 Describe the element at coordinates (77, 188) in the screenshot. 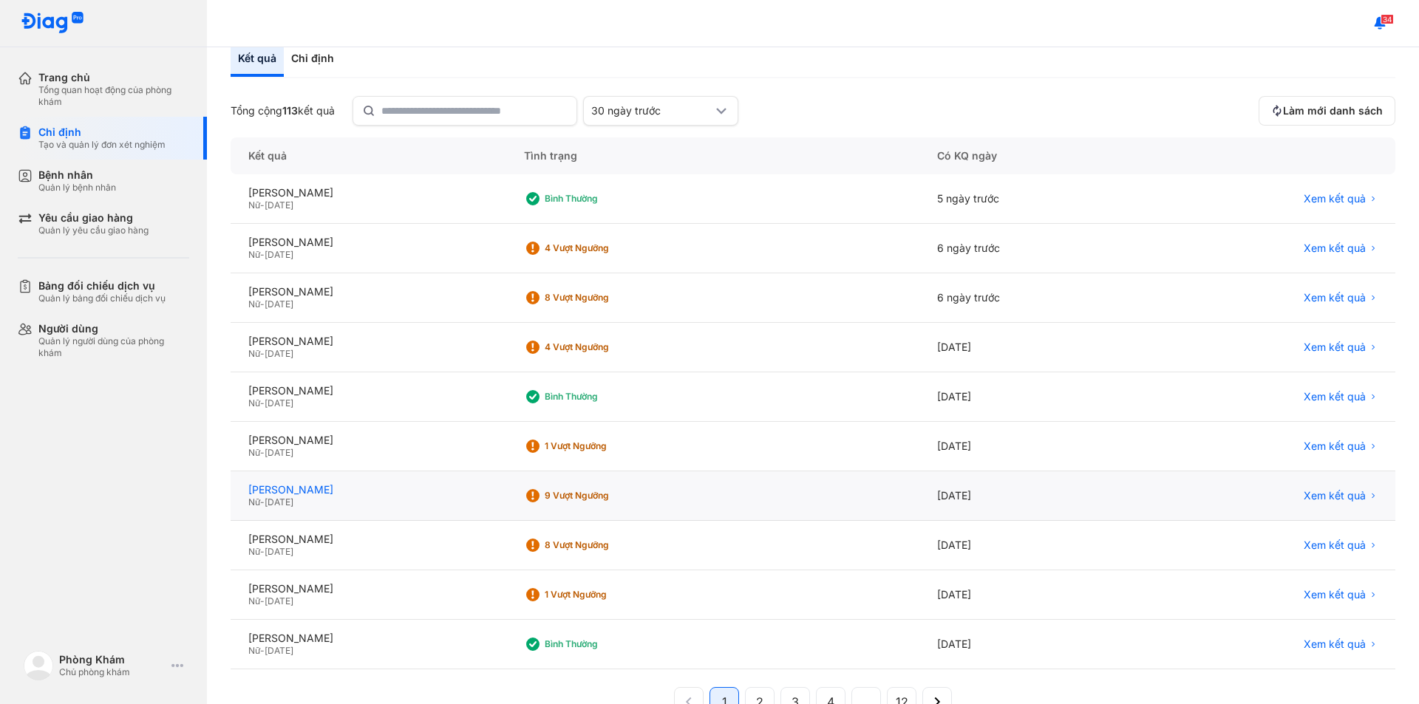

I see `div: Quản lý bệnh nhân` at that location.